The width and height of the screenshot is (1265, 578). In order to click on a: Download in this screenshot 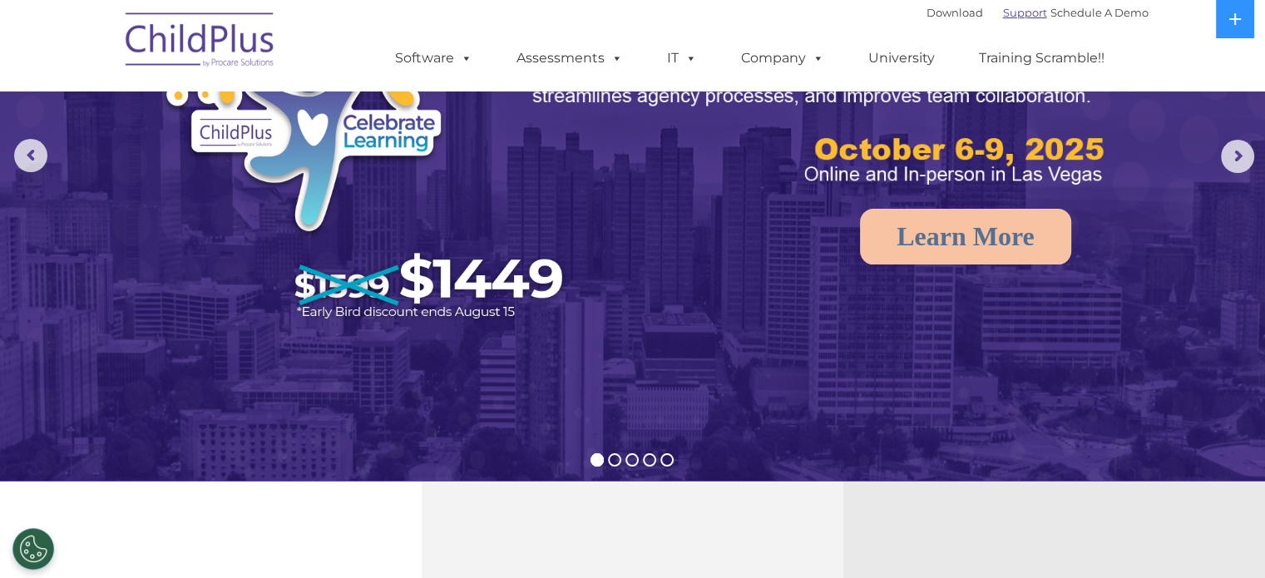, I will do `click(955, 12)`.